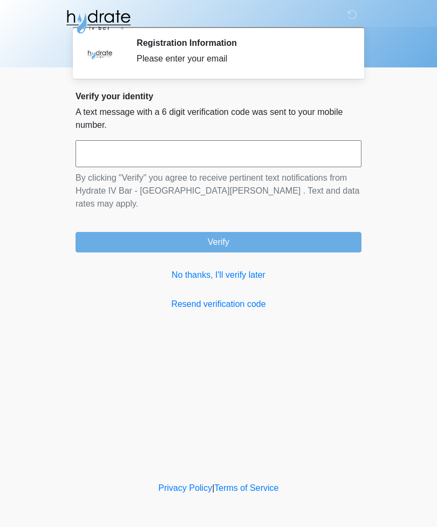 This screenshot has height=527, width=437. Describe the element at coordinates (241, 59) in the screenshot. I see `div: Please enter your email` at that location.